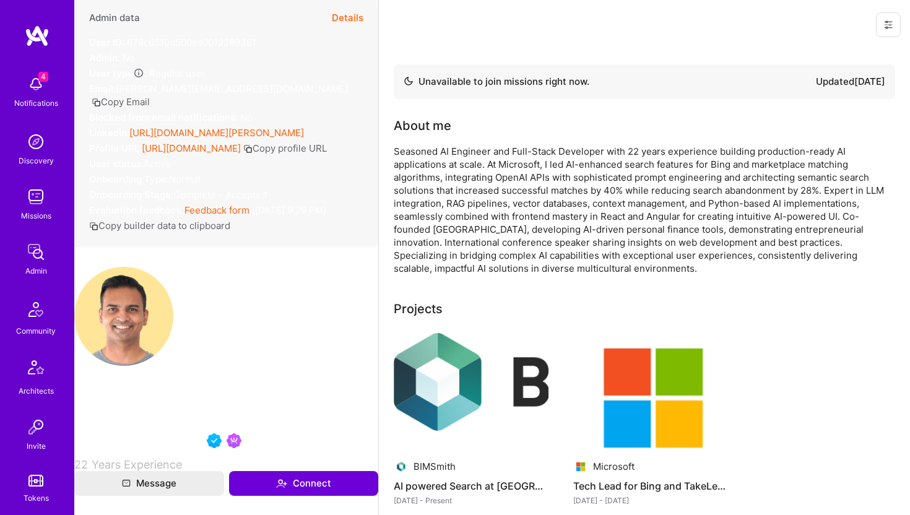  Describe the element at coordinates (114, 18) in the screenshot. I see `h4: Admin data` at that location.